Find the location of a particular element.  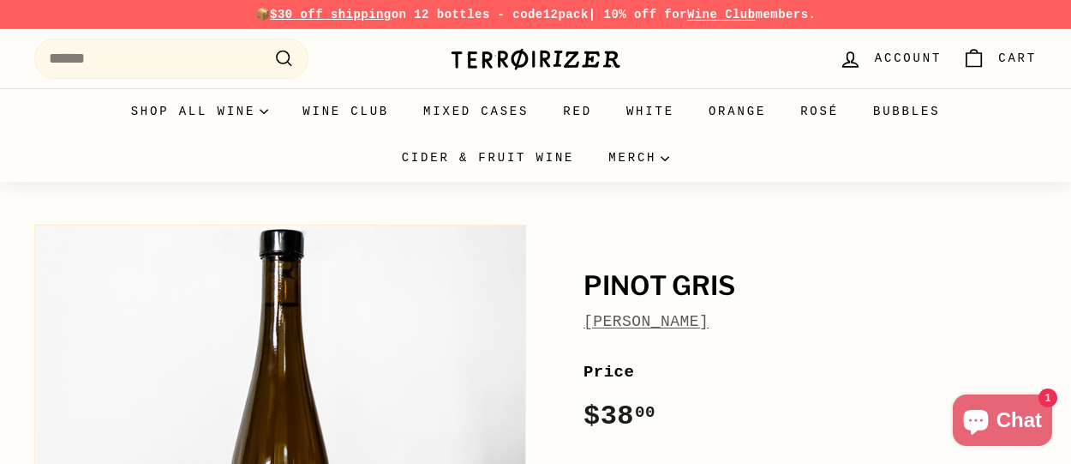

span: $30 off shipping is located at coordinates (331, 15).